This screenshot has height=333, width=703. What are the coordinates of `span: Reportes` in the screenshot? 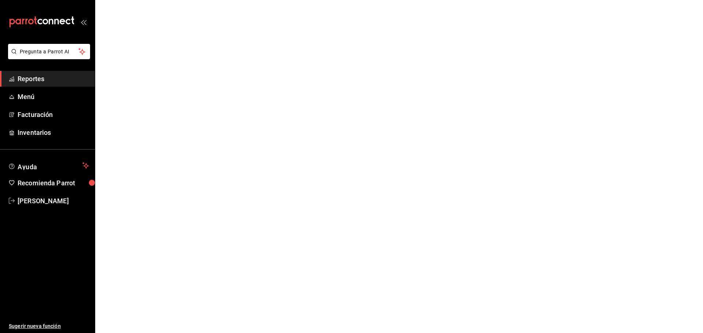 It's located at (53, 79).